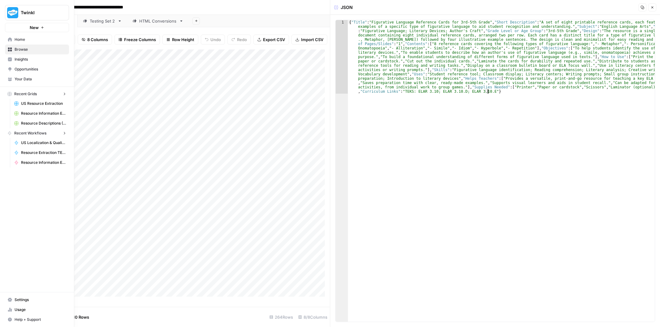 The height and width of the screenshot is (327, 660). What do you see at coordinates (77, 318) in the screenshot?
I see `span: Add 10 Rows` at bounding box center [77, 318].